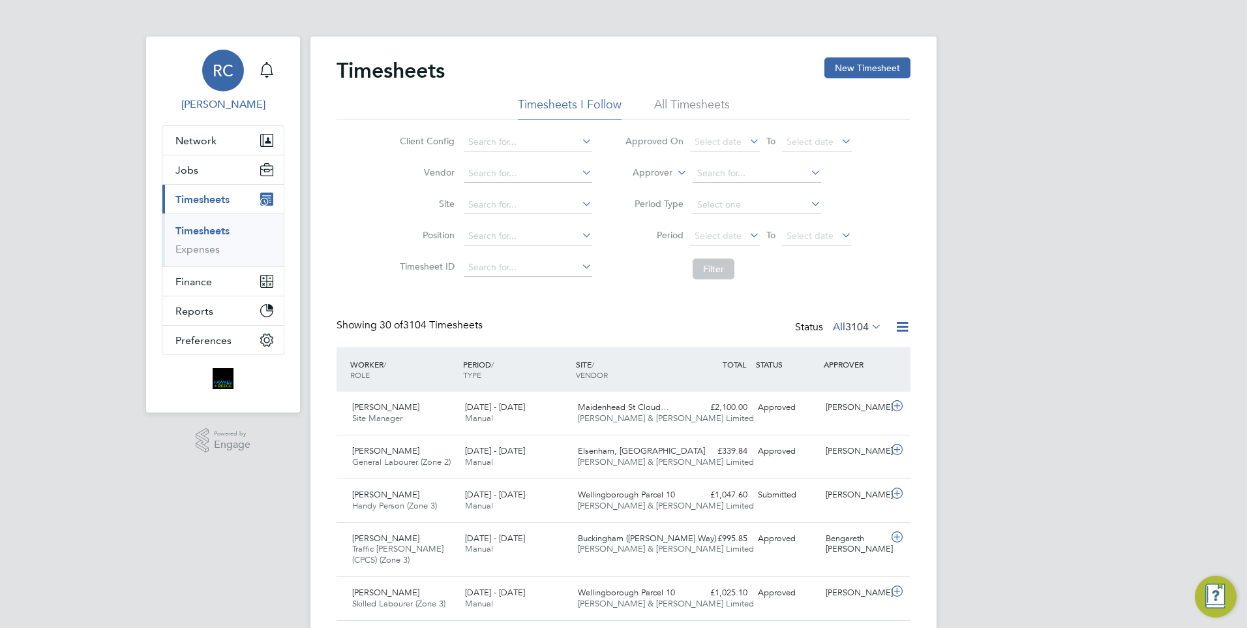 The width and height of the screenshot is (1247, 628). I want to click on button: Timesheets, so click(223, 199).